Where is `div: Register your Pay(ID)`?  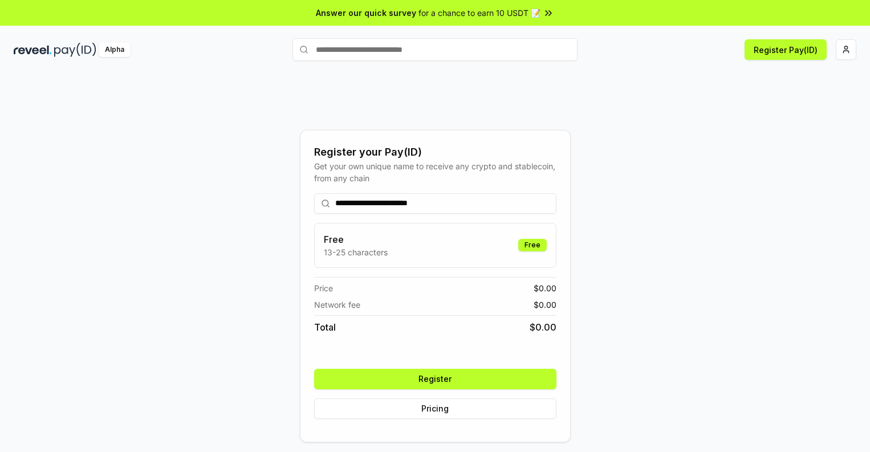
div: Register your Pay(ID) is located at coordinates (435, 152).